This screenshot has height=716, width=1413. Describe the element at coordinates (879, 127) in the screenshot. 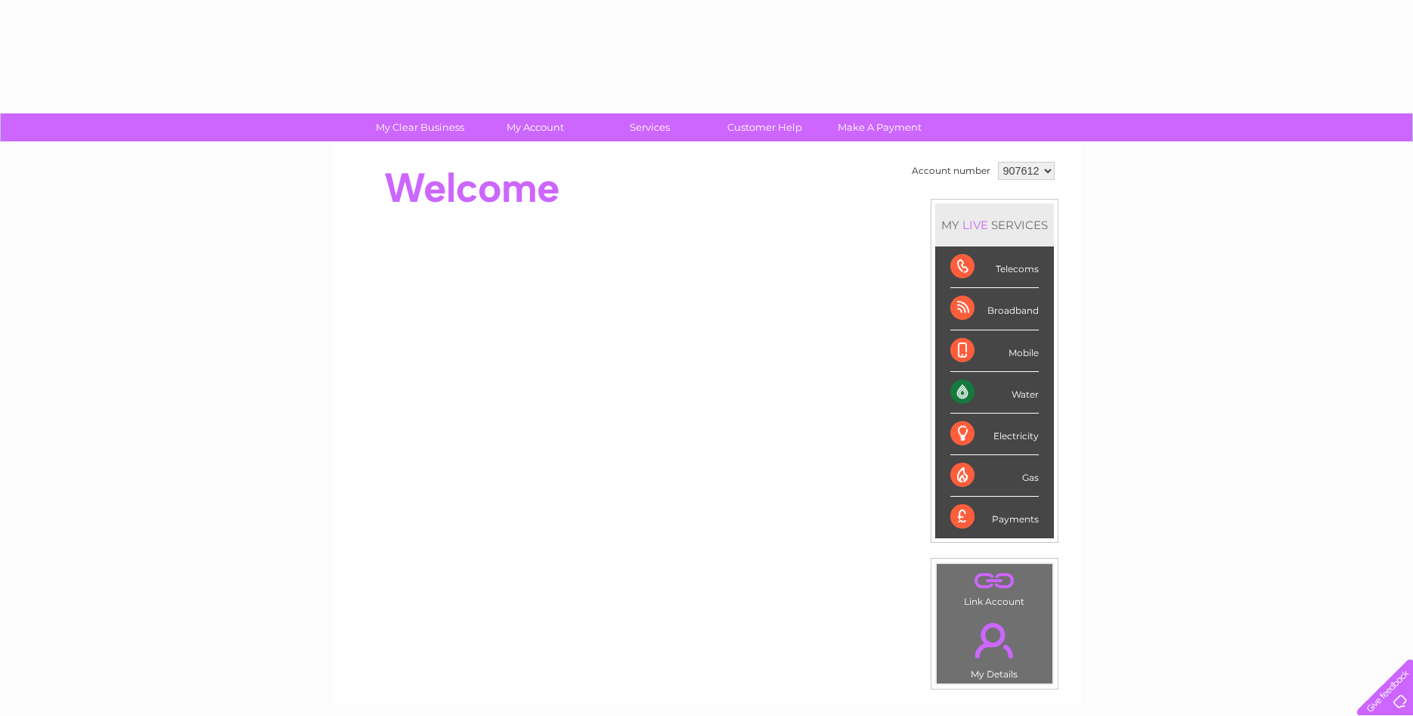

I see `a: Make A Payment` at that location.